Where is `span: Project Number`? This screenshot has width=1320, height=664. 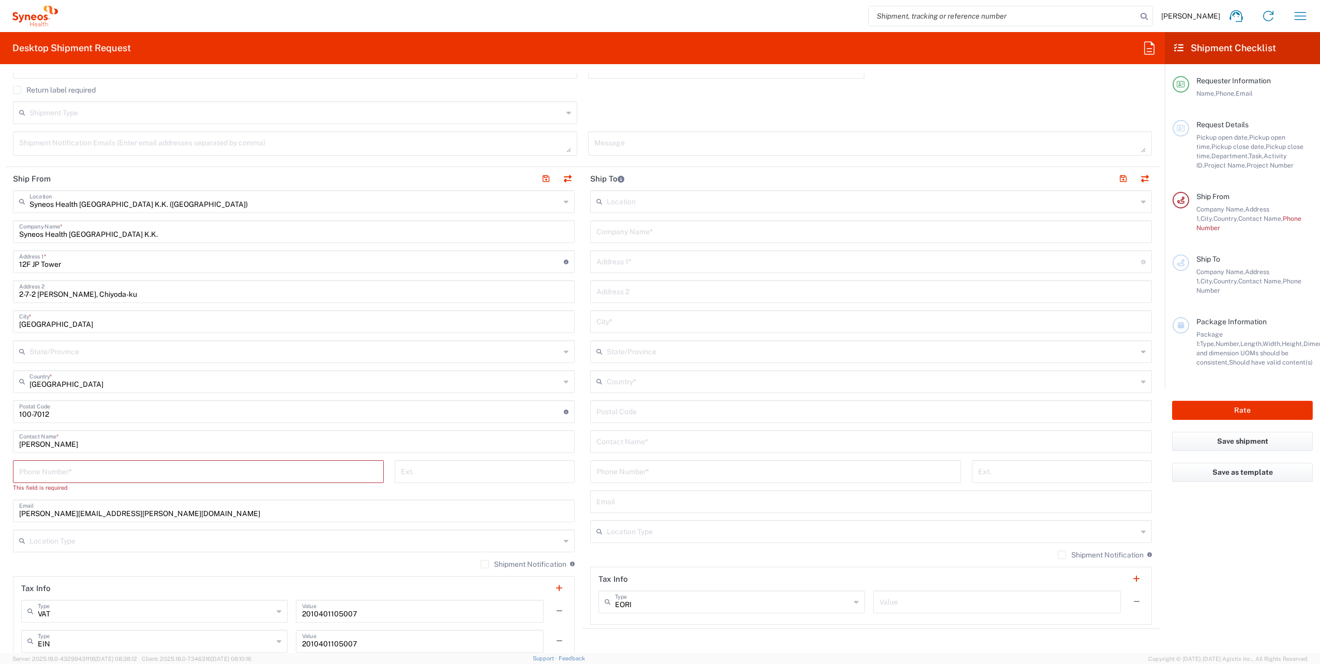 span: Project Number is located at coordinates (1270, 165).